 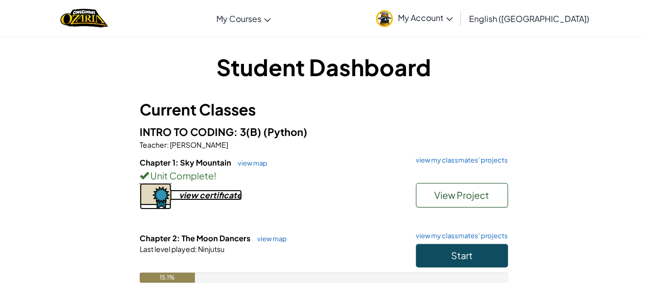 What do you see at coordinates (210, 195) in the screenshot?
I see `div: view certificate` at bounding box center [210, 195].